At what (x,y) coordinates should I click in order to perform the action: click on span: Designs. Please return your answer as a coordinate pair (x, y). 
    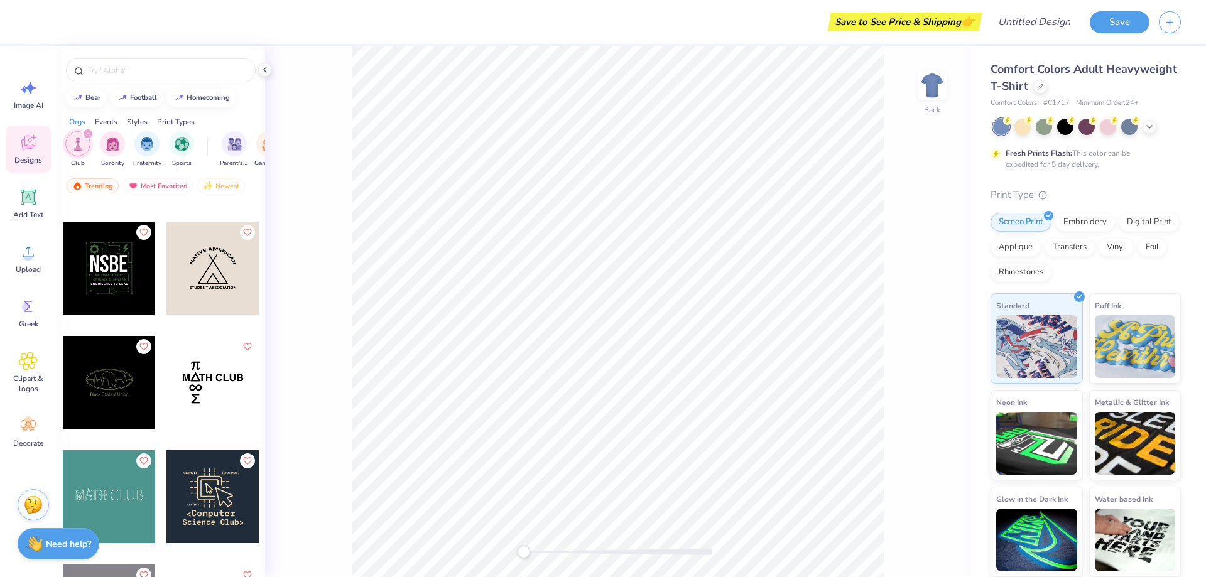
    Looking at the image, I should click on (28, 160).